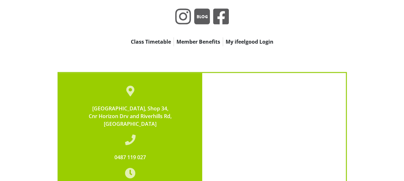 The width and height of the screenshot is (404, 181). Describe the element at coordinates (249, 42) in the screenshot. I see `a: My ifeelgood Login` at that location.